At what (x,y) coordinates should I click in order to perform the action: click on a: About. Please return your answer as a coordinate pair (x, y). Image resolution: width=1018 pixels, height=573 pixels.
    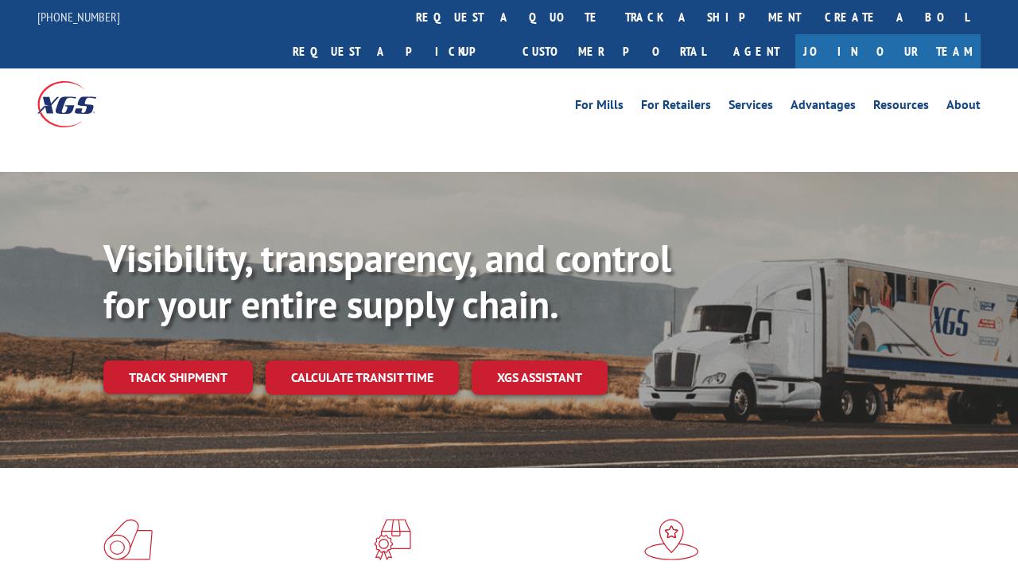
    Looking at the image, I should click on (963, 107).